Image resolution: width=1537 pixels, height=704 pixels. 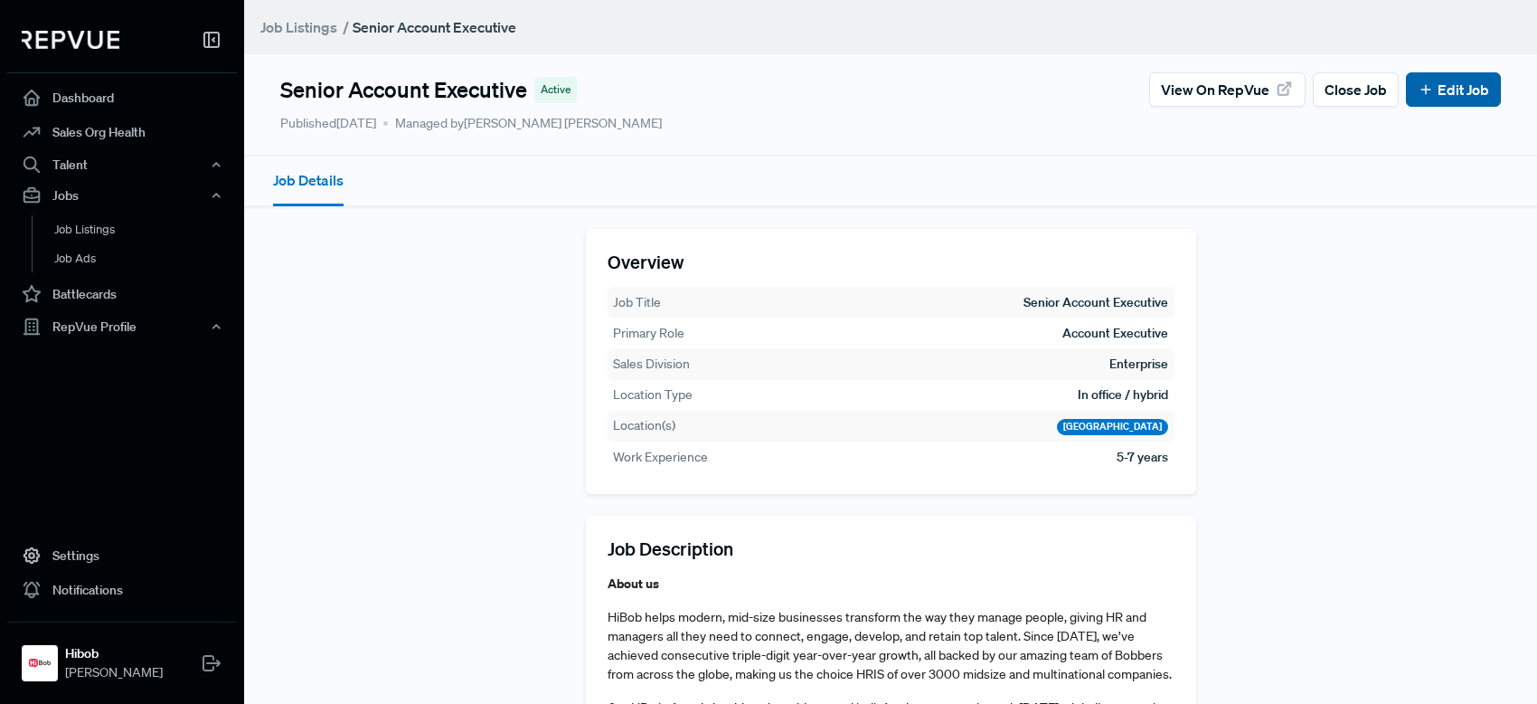 I want to click on h4: Senior Account Executive, so click(x=403, y=90).